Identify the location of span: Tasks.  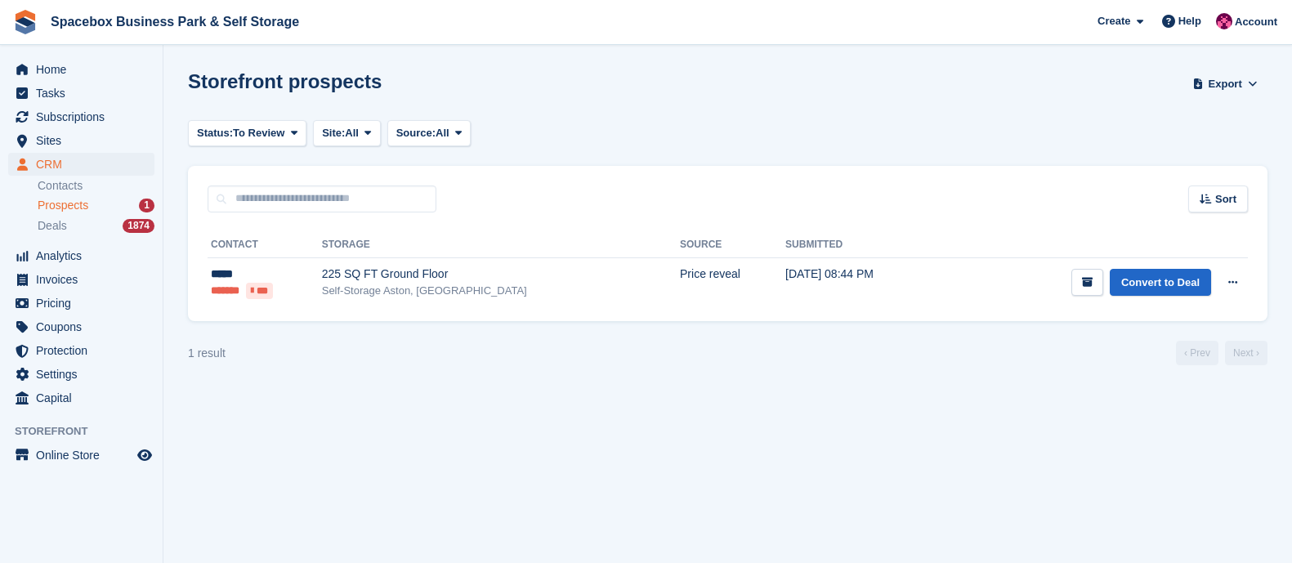
(85, 93).